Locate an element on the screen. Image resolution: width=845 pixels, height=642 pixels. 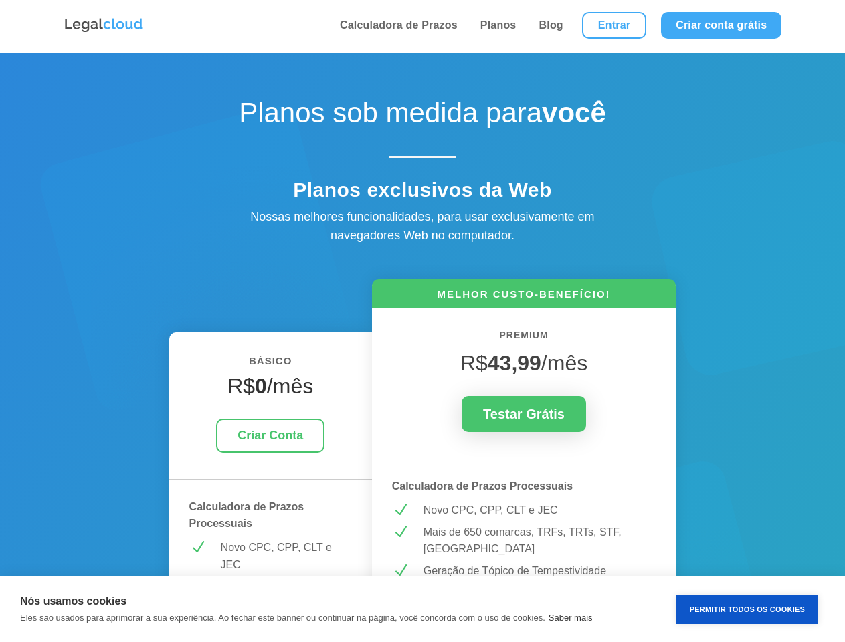
p: Eles são usados para aprimorar a sua experiência. Ao fechar este banner ou continuar na página, v... is located at coordinates (282, 618).